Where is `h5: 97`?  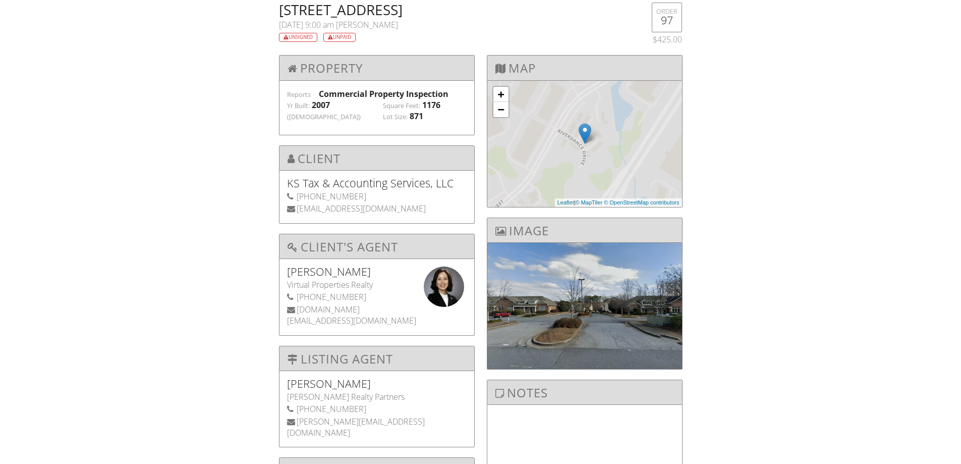
h5: 97 is located at coordinates (667, 20).